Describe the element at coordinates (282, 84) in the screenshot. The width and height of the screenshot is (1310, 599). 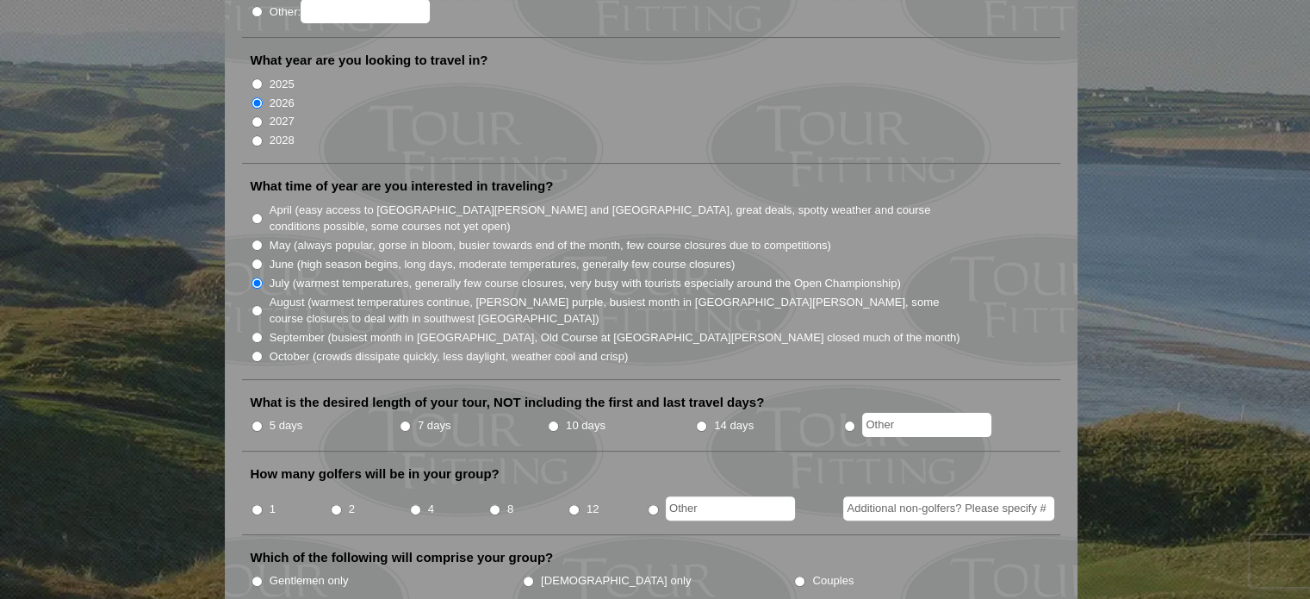
I see `label: 2025` at that location.